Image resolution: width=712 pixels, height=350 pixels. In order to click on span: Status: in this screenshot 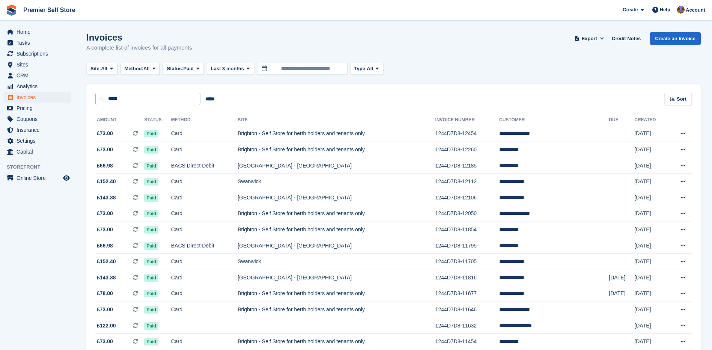, I will do `click(175, 69)`.